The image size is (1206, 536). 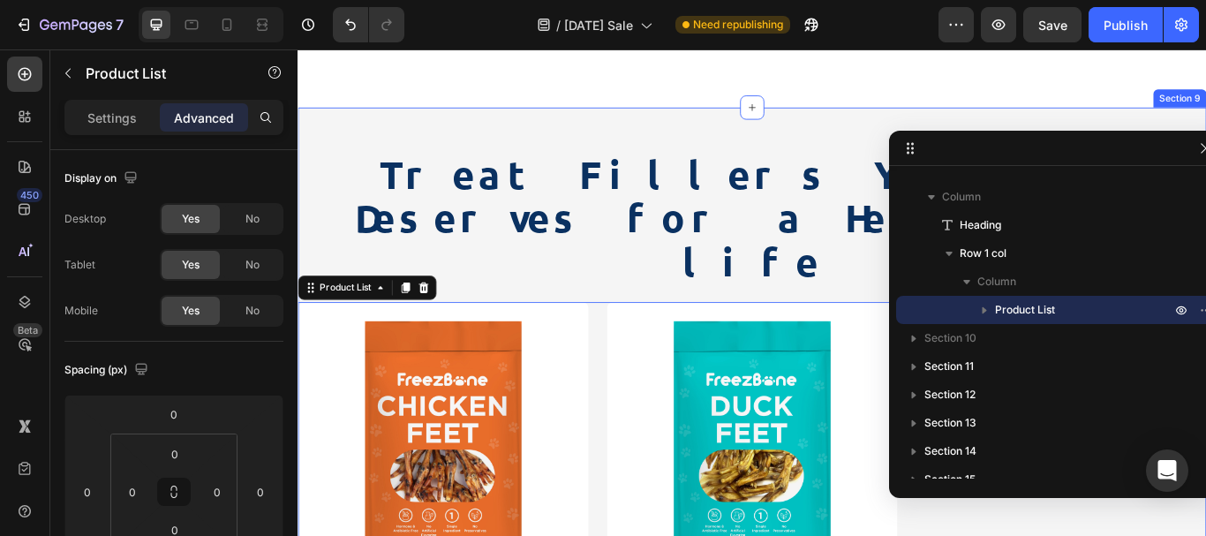 I want to click on div: Beta, so click(x=27, y=330).